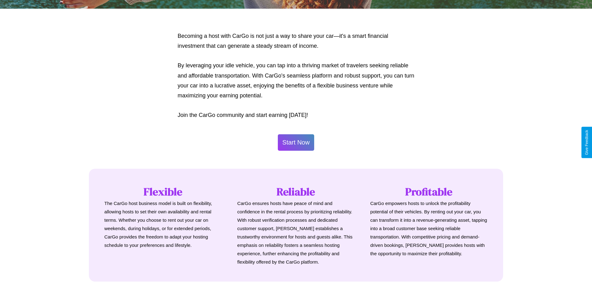 The image size is (592, 285). Describe the element at coordinates (586, 143) in the screenshot. I see `div: Give Feedback` at that location.